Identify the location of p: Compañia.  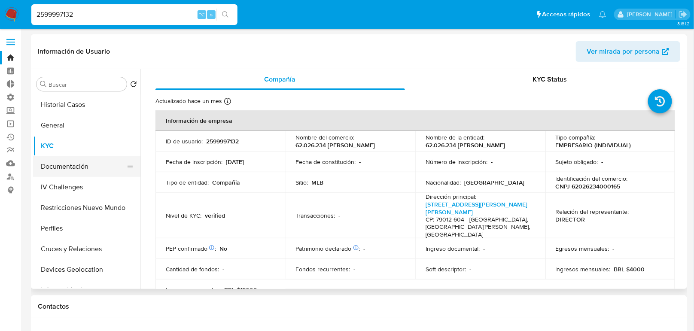
(226, 182).